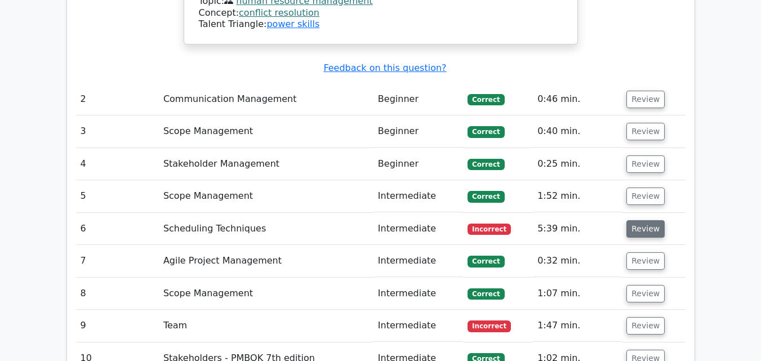  Describe the element at coordinates (117, 131) in the screenshot. I see `td: 3` at that location.